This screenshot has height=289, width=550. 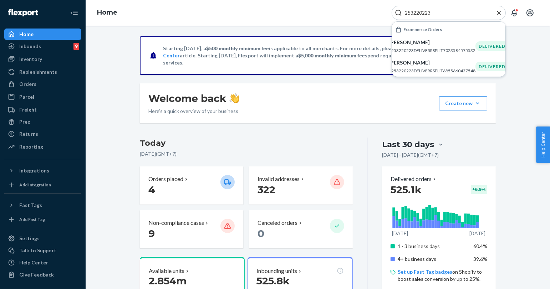 What do you see at coordinates (43, 205) in the screenshot?
I see `button: Fast Tags` at bounding box center [43, 205].